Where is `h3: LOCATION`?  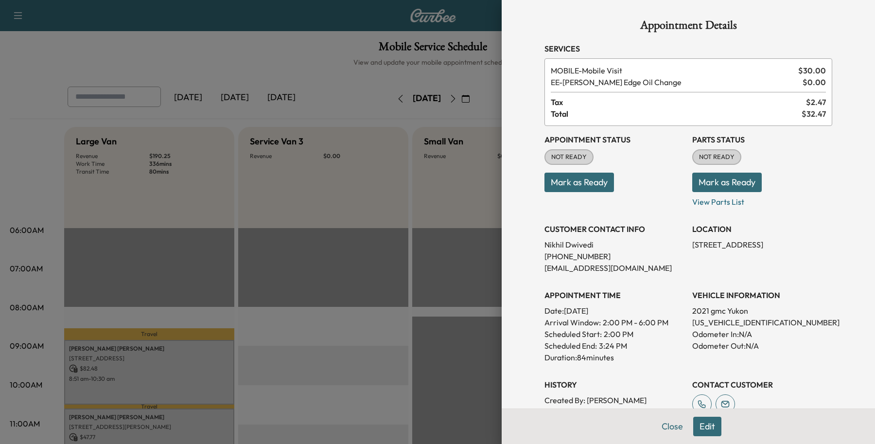 h3: LOCATION is located at coordinates (762, 229).